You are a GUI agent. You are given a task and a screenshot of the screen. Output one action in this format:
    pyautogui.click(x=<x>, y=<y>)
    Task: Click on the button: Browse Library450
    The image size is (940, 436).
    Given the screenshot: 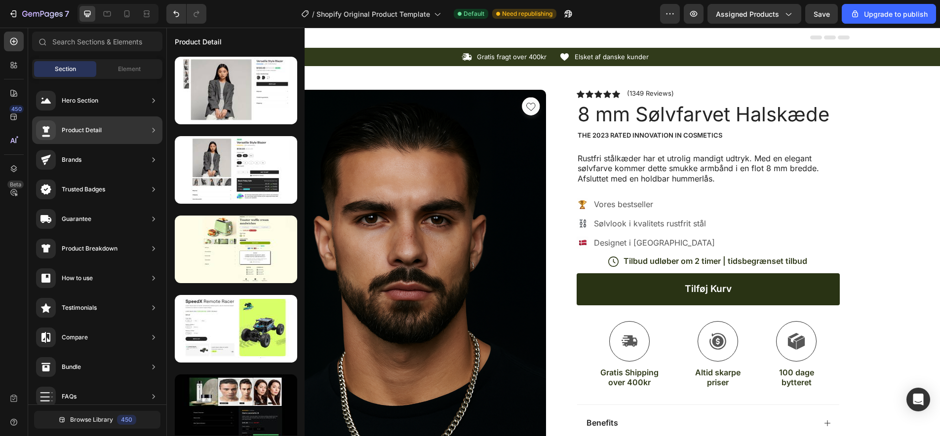 What is the action you would take?
    pyautogui.click(x=97, y=420)
    